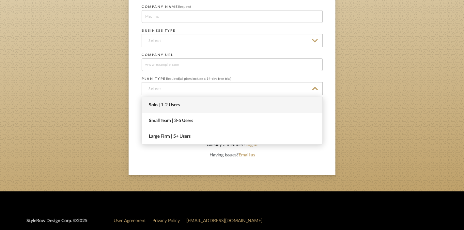  What do you see at coordinates (57, 223) in the screenshot?
I see `div: StyleRow Design Corp. ©2025` at bounding box center [57, 223].